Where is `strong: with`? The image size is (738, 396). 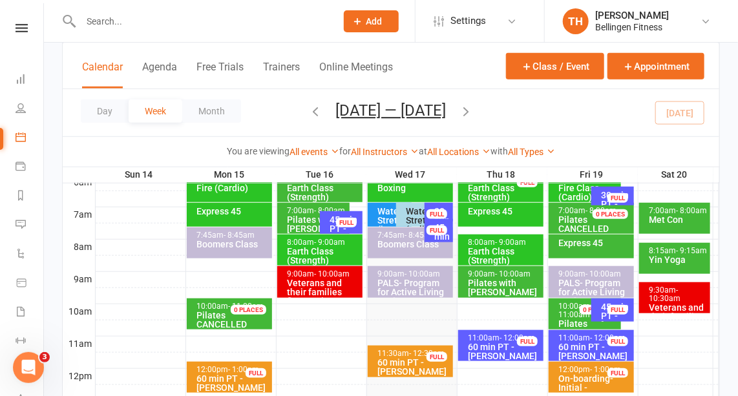 strong: with is located at coordinates (499, 151).